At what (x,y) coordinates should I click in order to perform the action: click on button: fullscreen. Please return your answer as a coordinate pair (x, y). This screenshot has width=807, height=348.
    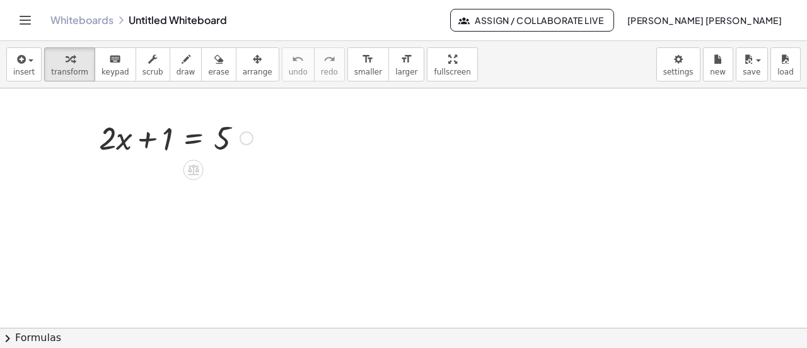
    Looking at the image, I should click on (452, 64).